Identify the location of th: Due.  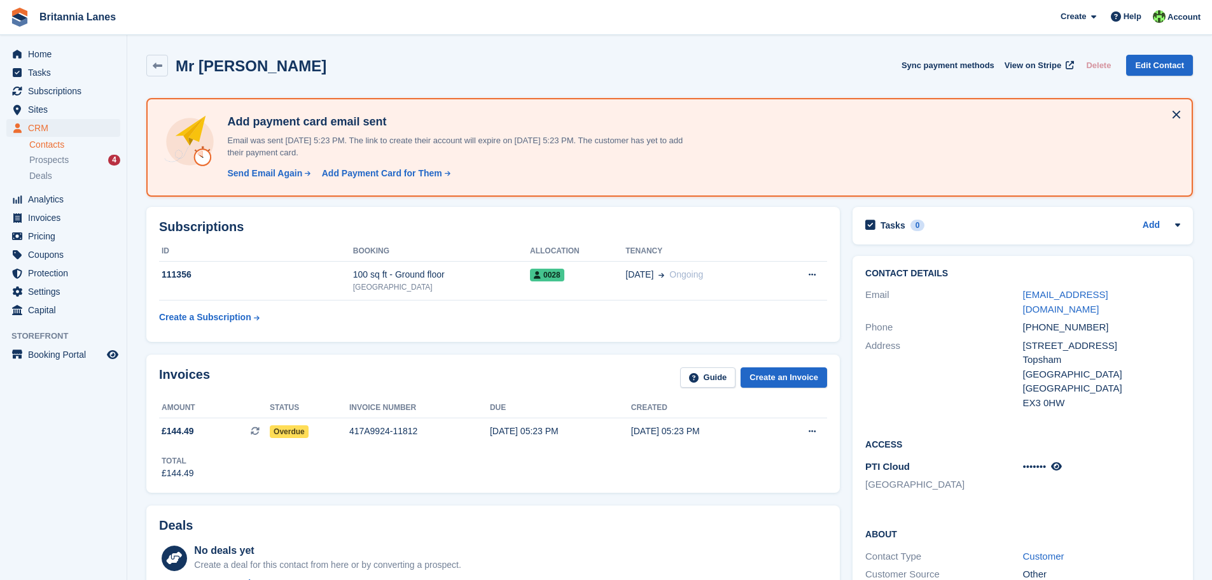
(561, 408).